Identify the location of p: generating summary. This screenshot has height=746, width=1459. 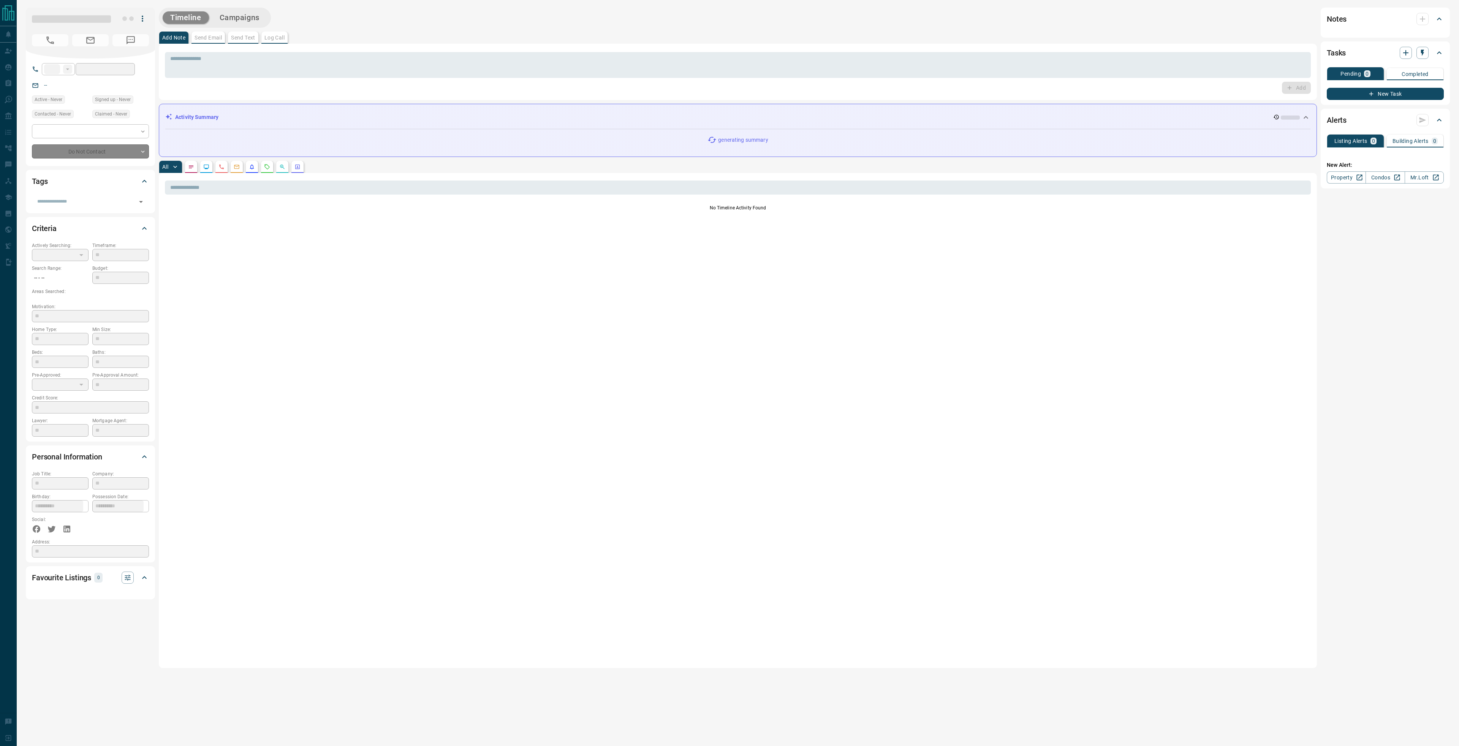
(743, 140).